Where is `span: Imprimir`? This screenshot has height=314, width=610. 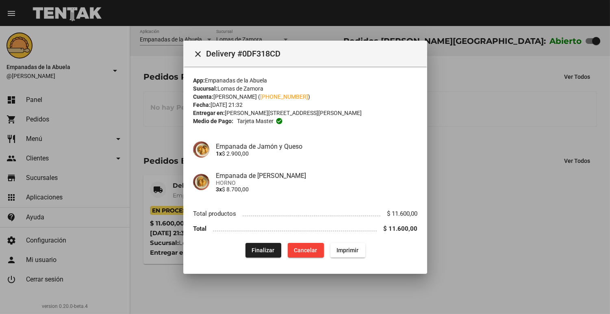
span: Imprimir is located at coordinates (348, 250).